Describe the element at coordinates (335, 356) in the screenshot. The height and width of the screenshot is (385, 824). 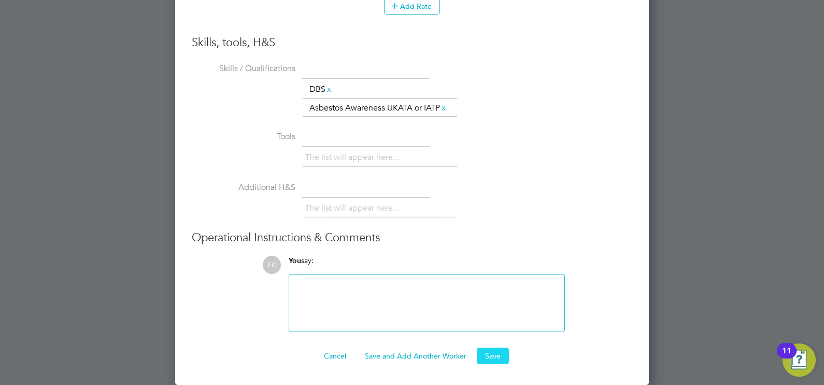
I see `button: Cancel` at that location.